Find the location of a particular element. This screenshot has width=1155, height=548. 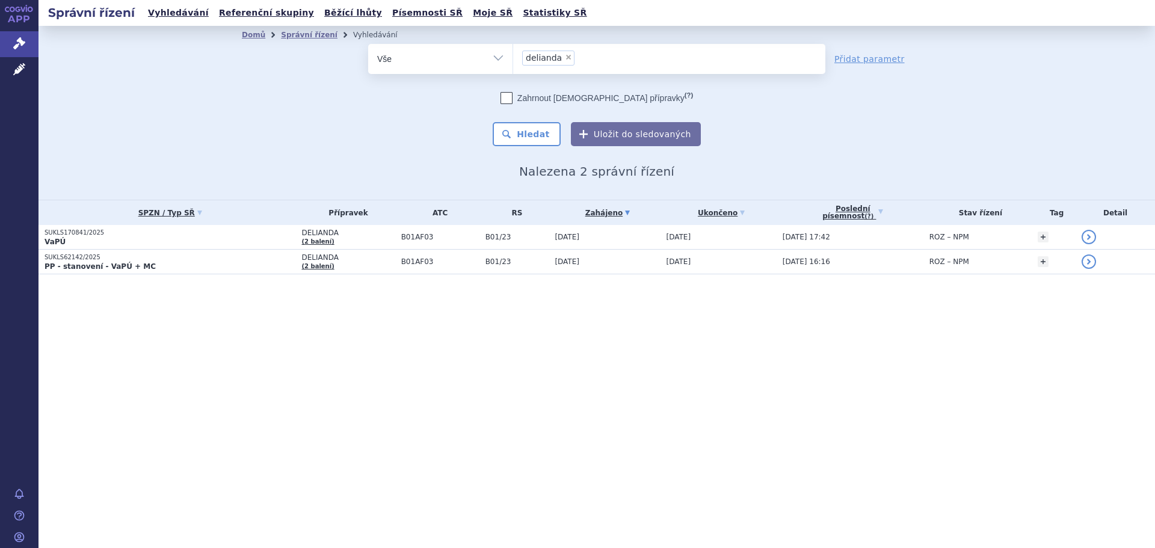

a: Poslednípísemnost(?) is located at coordinates (853, 212).